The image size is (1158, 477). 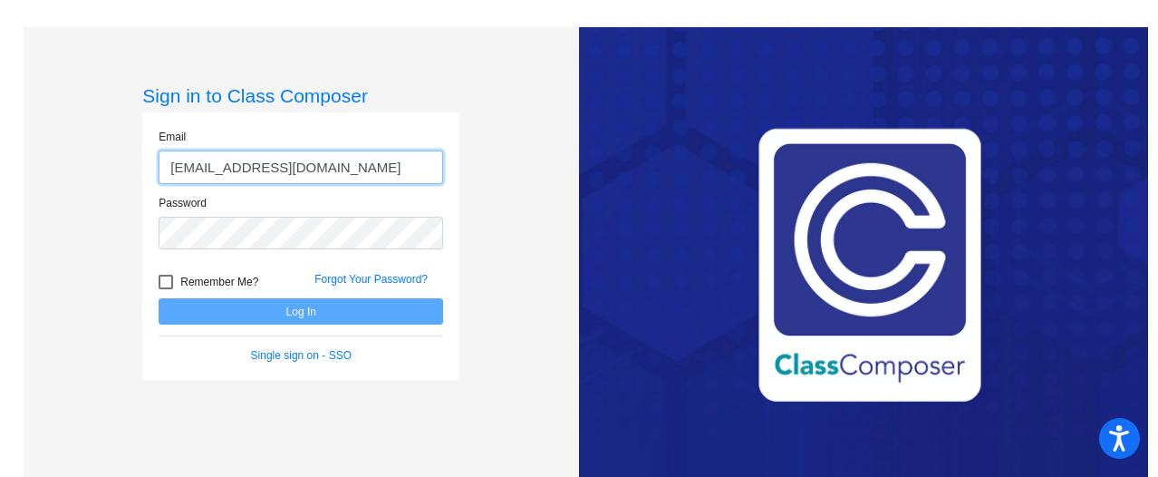 I want to click on label: Password, so click(x=182, y=203).